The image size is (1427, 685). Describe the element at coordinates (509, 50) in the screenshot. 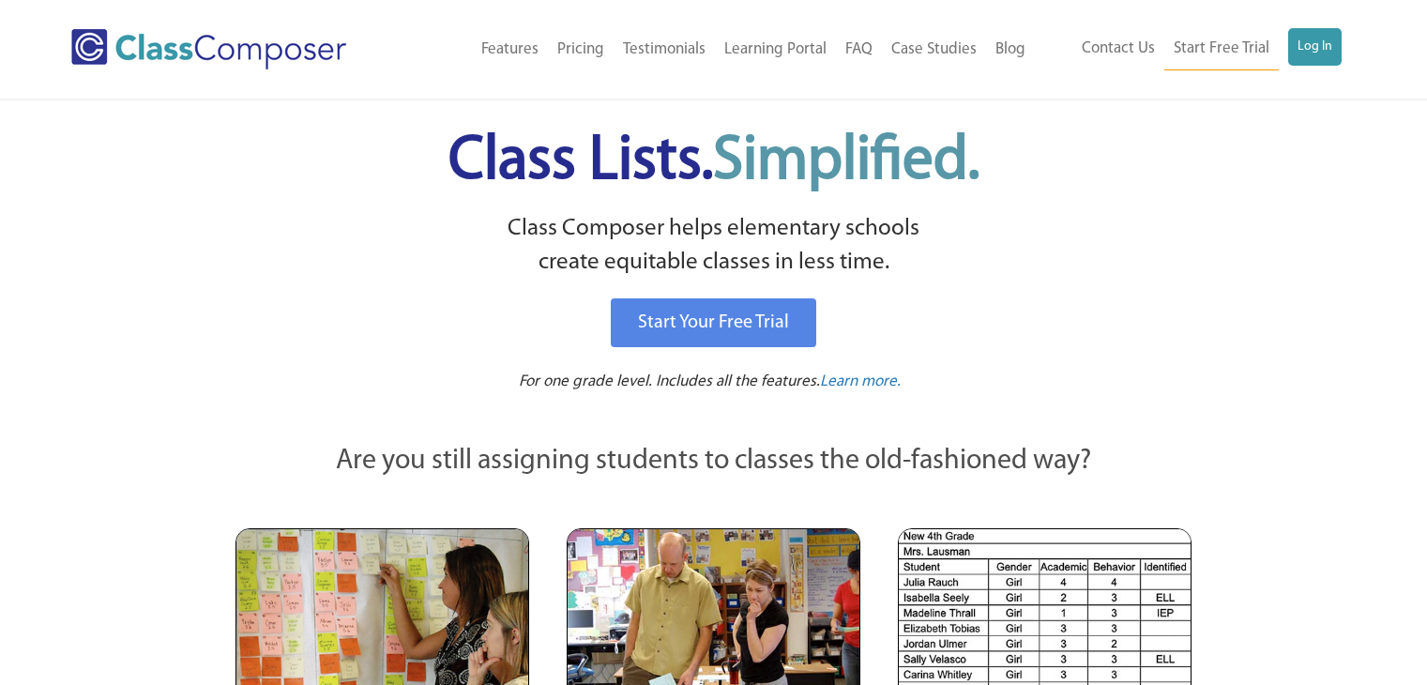

I see `a: Features` at that location.